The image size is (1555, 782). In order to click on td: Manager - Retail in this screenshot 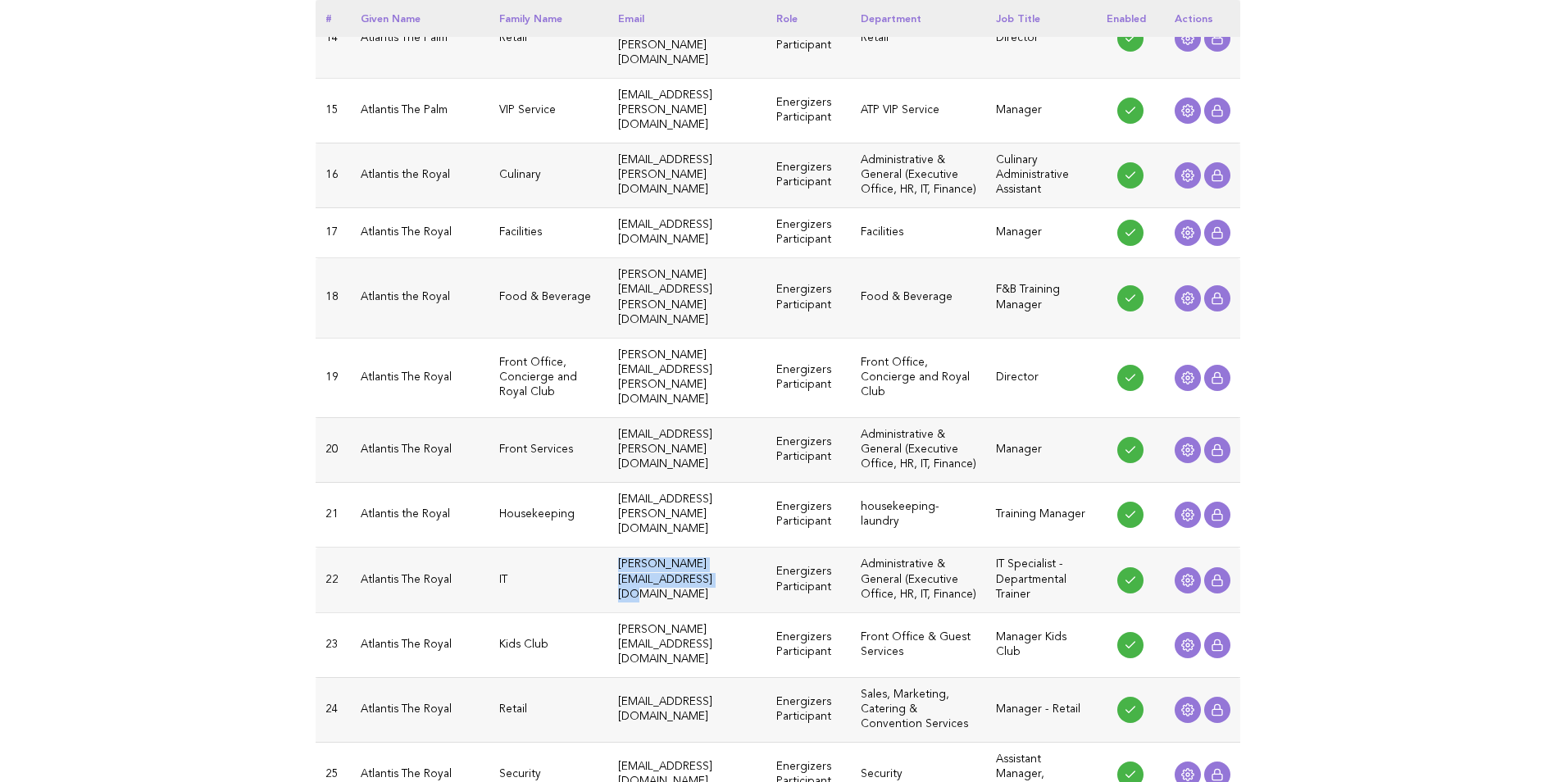, I will do `click(1041, 709)`.